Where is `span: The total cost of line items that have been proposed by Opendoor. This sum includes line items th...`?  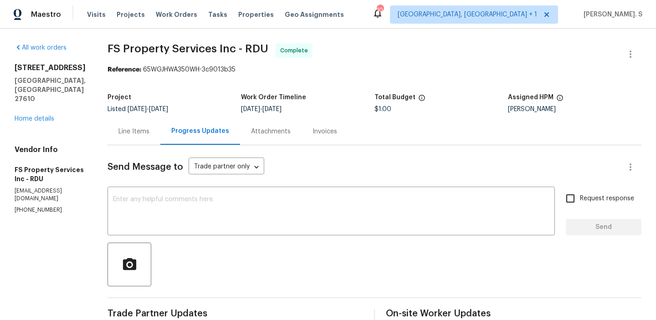 span: The total cost of line items that have been proposed by Opendoor. This sum includes line items th... is located at coordinates (422, 100).